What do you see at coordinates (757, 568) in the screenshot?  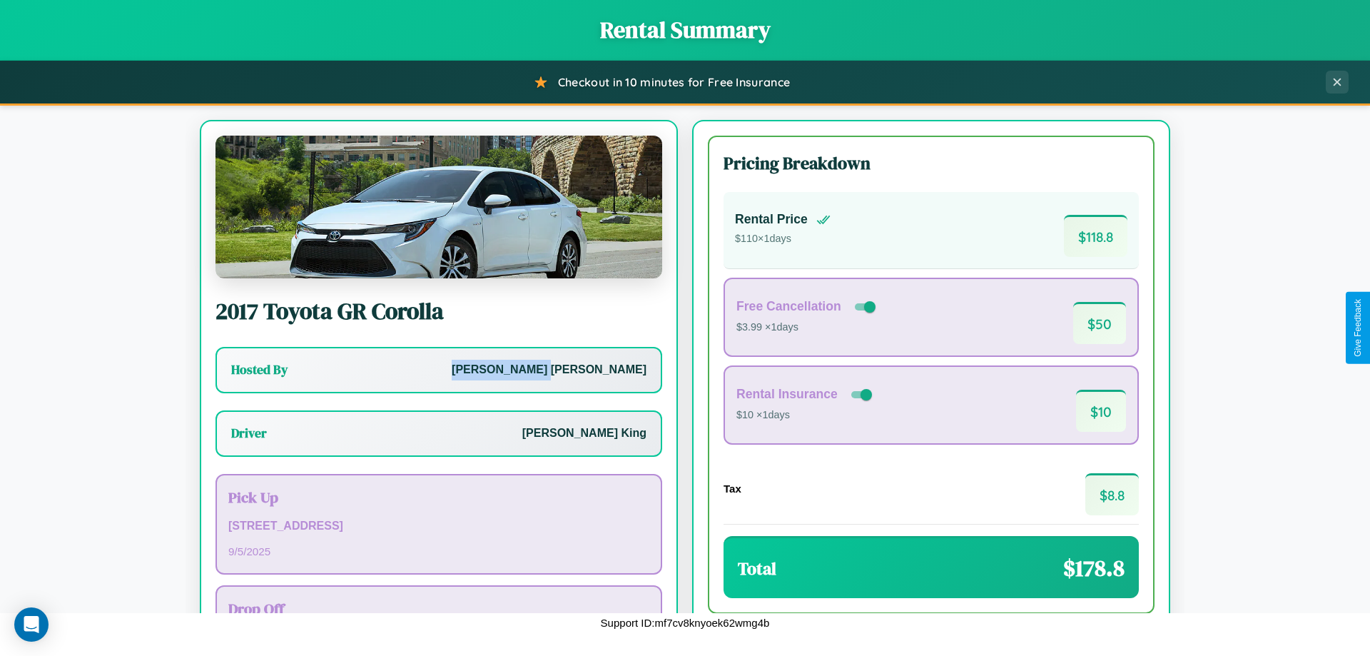 I see `h3: Total` at bounding box center [757, 568].